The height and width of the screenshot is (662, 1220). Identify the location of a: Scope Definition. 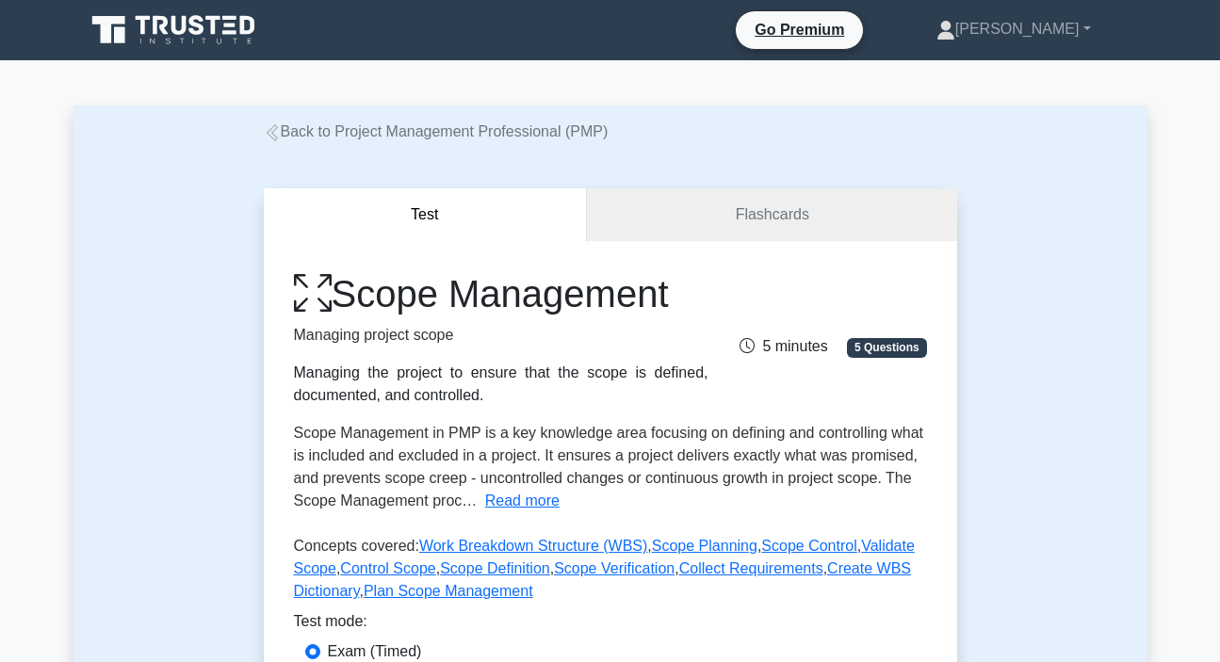
(495, 568).